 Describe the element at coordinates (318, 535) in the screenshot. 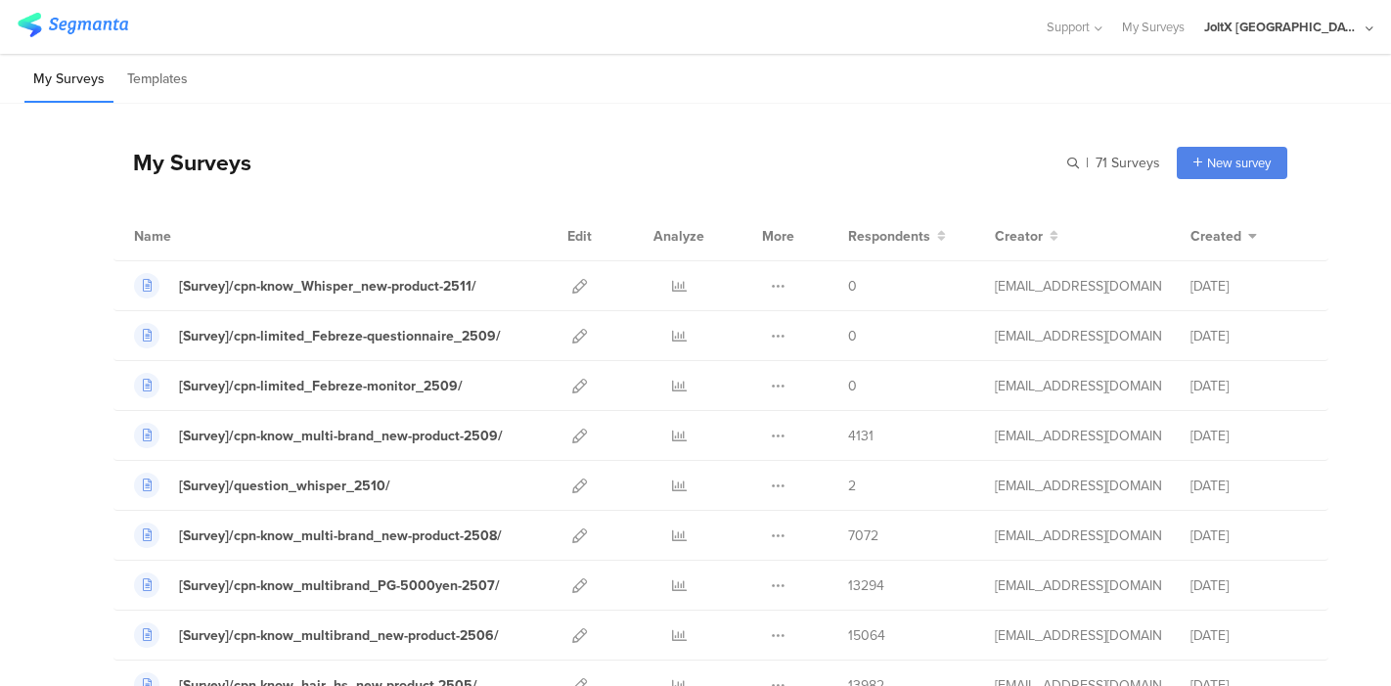

I see `a: [Survey]/cpn-know_multi-brand_new-product-2508/` at that location.